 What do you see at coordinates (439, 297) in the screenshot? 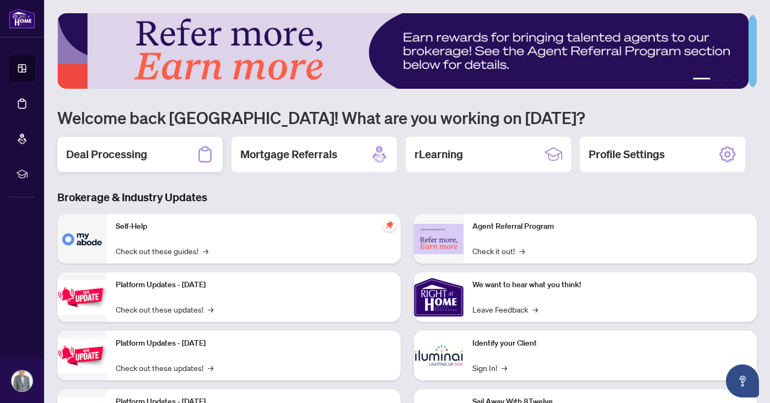
I see `img: We want to hear what you think!` at bounding box center [439, 297].